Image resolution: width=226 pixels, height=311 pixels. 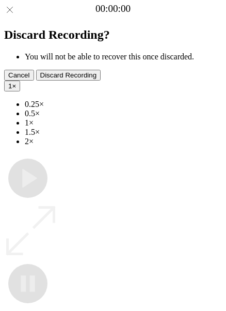 What do you see at coordinates (12, 86) in the screenshot?
I see `button: 1×` at bounding box center [12, 86].